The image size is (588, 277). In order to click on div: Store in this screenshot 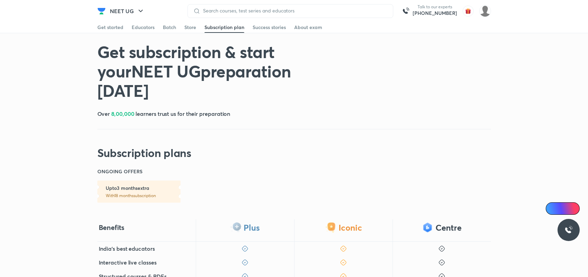, I will do `click(190, 27)`.